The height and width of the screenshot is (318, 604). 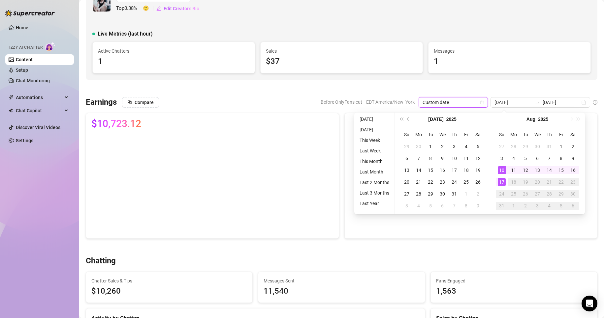 What do you see at coordinates (501, 147) in the screenshot?
I see `td: 2025-07-27` at bounding box center [501, 147].